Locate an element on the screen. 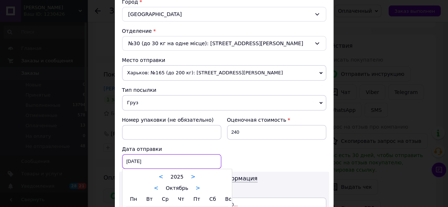  span: Пн is located at coordinates (134, 199).